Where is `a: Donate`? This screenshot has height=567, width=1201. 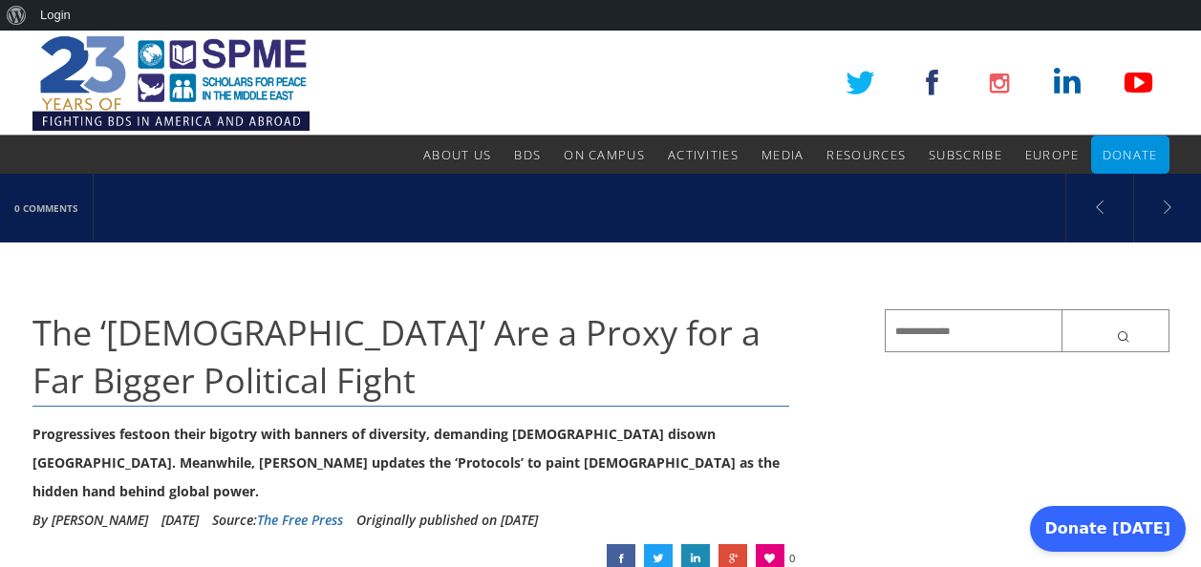 a: Donate is located at coordinates (1130, 155).